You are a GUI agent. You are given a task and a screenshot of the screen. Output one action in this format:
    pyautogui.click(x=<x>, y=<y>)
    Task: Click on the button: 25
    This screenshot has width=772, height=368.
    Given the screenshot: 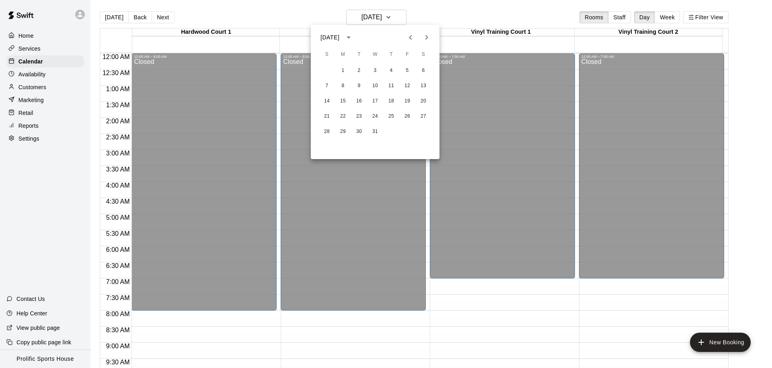 What is the action you would take?
    pyautogui.click(x=391, y=117)
    